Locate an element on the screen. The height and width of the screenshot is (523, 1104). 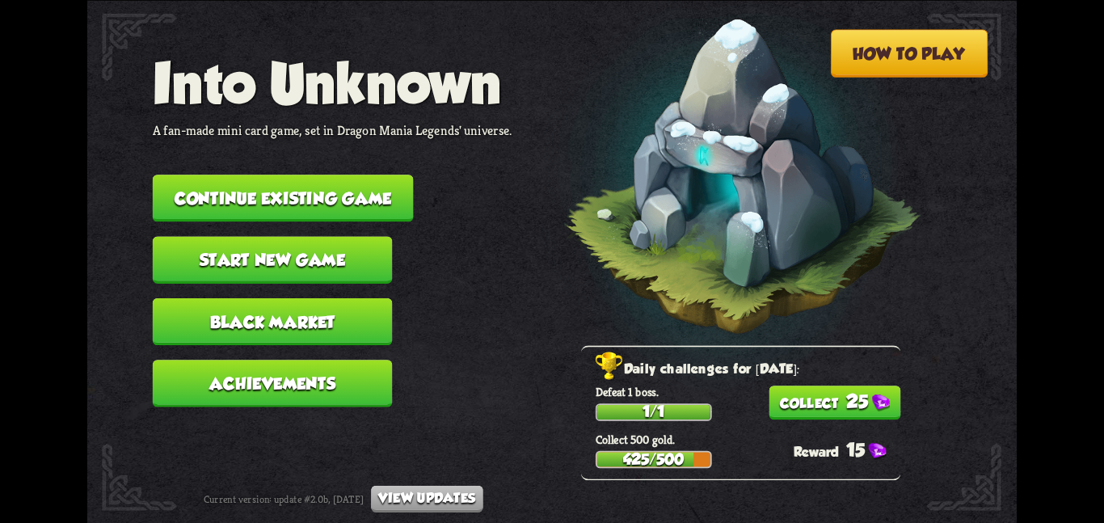
button: Achievements is located at coordinates (272, 383).